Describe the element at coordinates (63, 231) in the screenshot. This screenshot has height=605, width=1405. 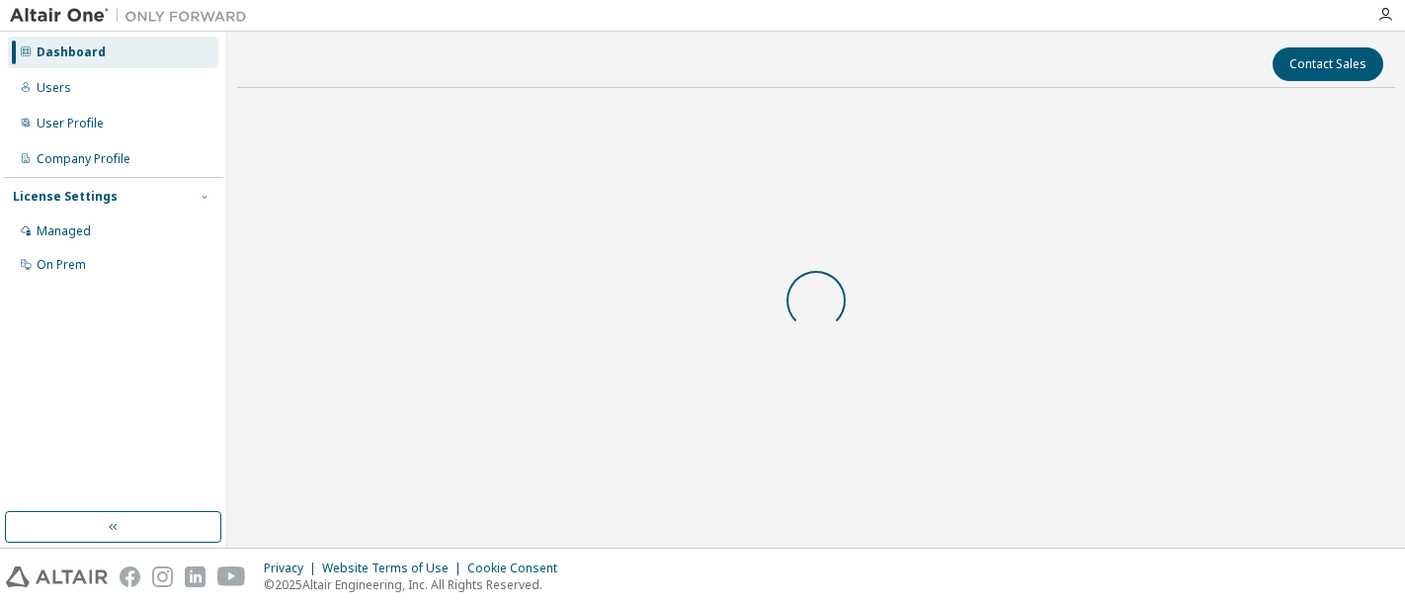
I see `div: Managed` at that location.